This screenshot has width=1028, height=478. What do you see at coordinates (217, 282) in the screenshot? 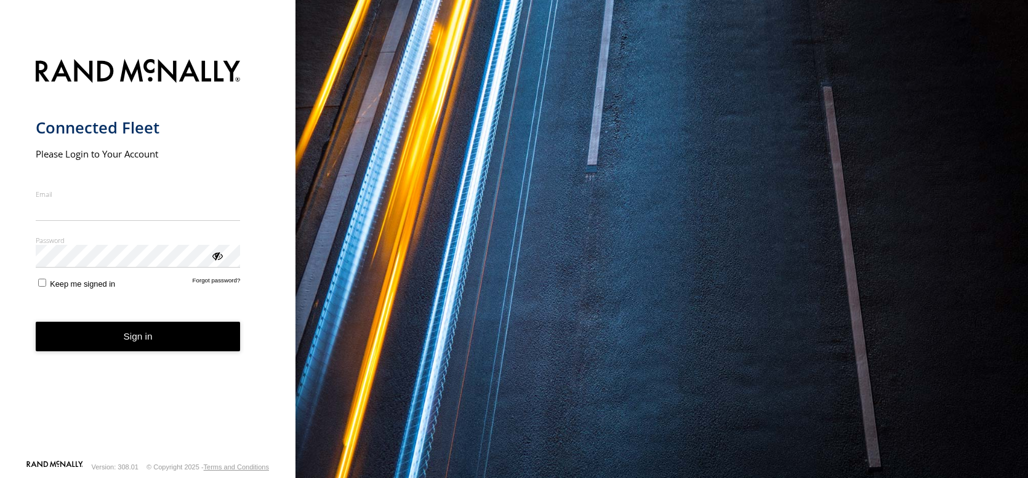
I see `a: Forgot password?` at bounding box center [217, 282].